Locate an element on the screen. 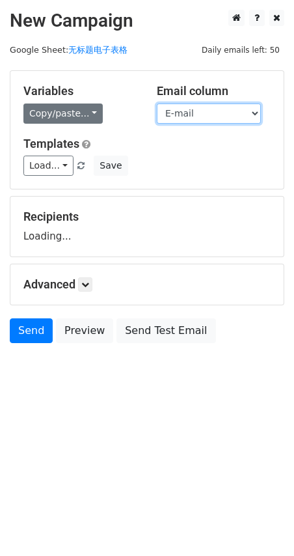 The width and height of the screenshot is (294, 556). button: Save is located at coordinates (111, 165).